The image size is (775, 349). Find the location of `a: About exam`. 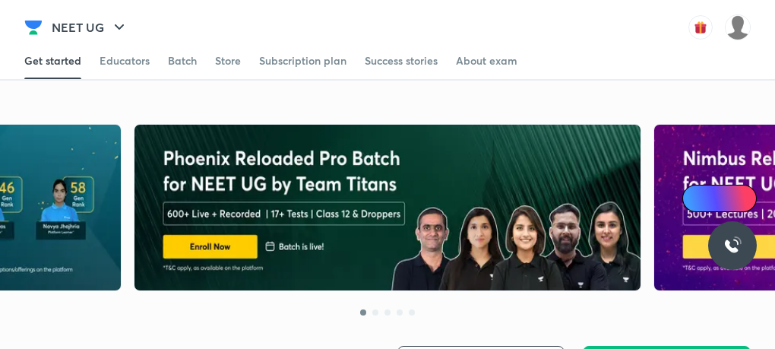

a: About exam is located at coordinates (486, 61).